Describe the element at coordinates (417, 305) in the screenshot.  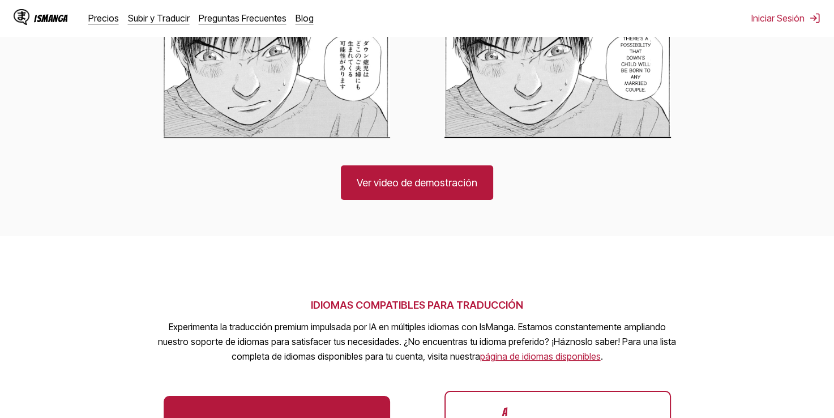
I see `h2: IDIOMAS COMPATIBLES PARA TRADUCCIÓN` at that location.